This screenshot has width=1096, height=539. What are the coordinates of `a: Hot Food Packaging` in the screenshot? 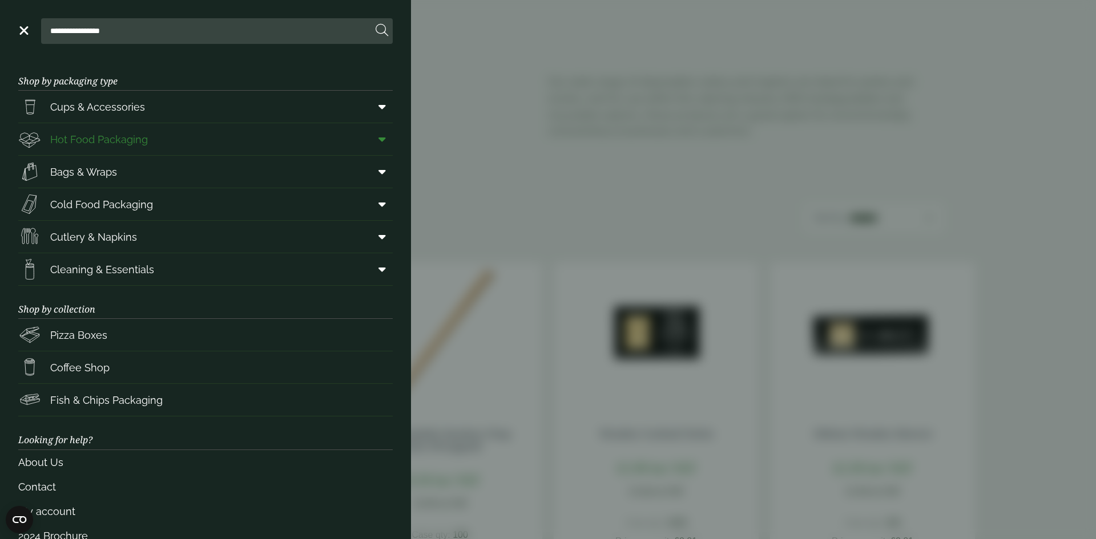 It's located at (205, 139).